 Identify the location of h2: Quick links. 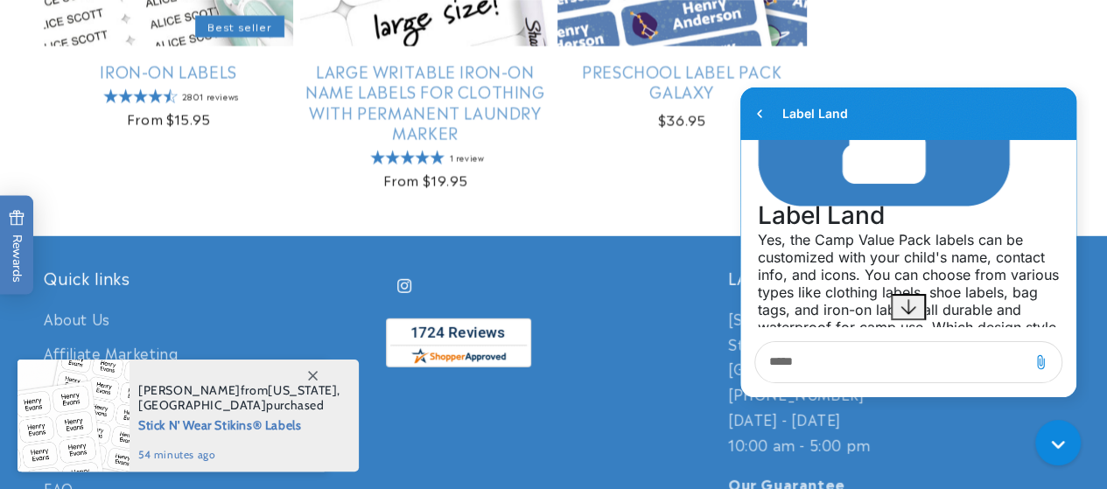
(211, 277).